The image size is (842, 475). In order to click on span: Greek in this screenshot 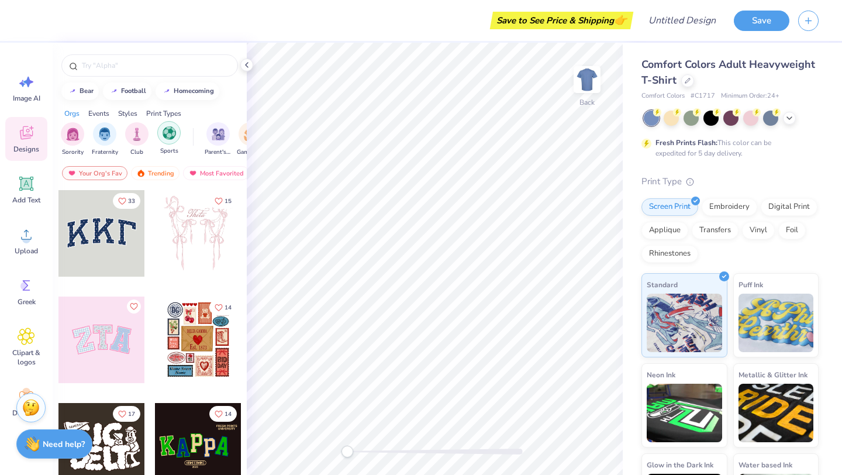, I will do `click(26, 302)`.